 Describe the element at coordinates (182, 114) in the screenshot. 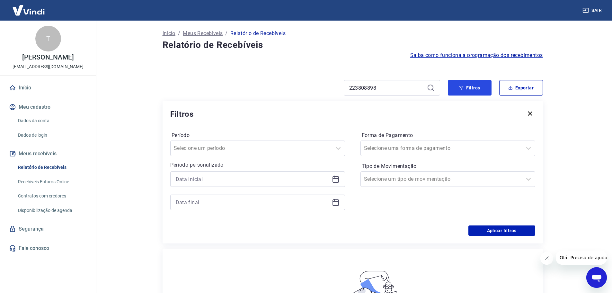

I see `h5: Filtros` at that location.